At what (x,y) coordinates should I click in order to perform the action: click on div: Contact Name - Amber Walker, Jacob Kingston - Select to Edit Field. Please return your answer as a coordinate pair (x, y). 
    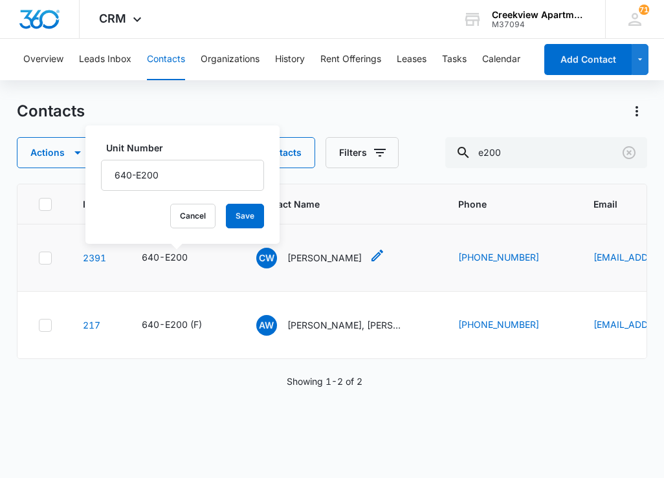
    Looking at the image, I should click on (341, 325).